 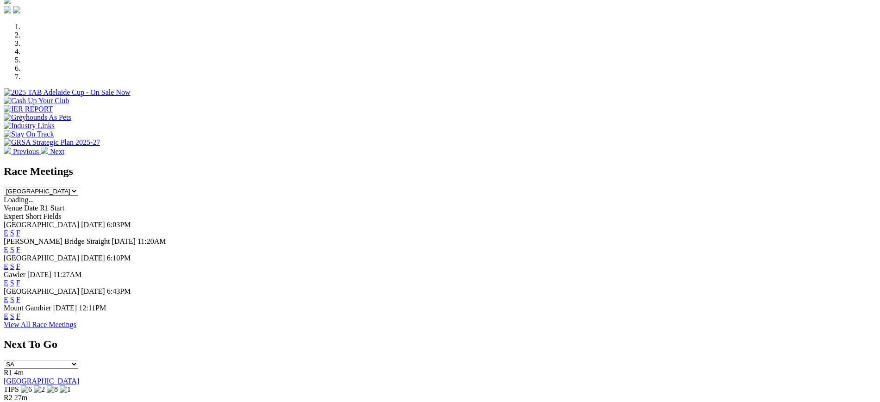 I want to click on span: Gawler, so click(x=14, y=275).